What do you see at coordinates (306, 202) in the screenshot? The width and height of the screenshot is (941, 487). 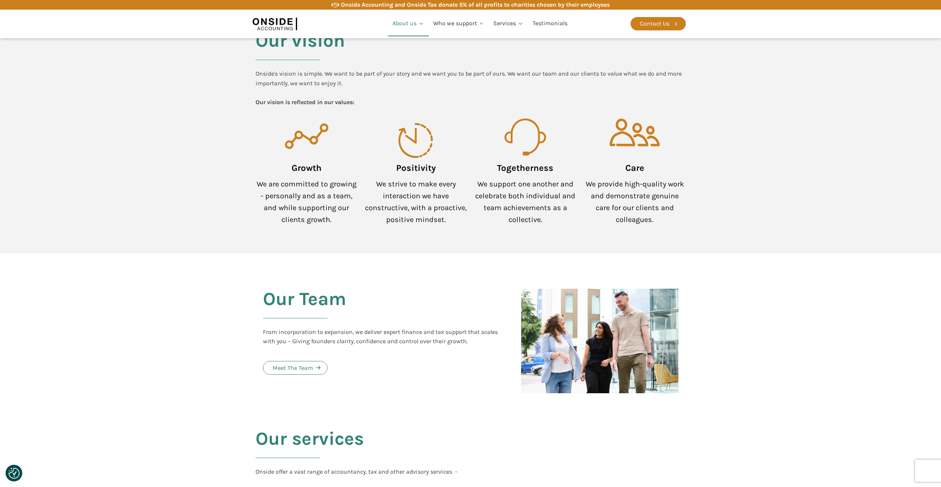 I see `div: We are committed to growing - personally and as a team, and while supporting our clients growth.` at bounding box center [306, 202].